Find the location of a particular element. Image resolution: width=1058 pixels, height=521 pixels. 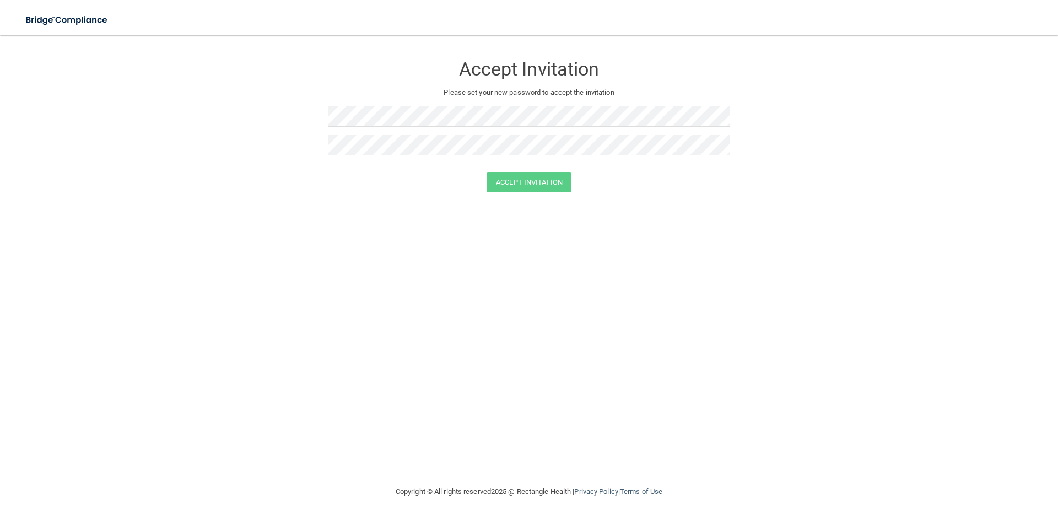

a: Privacy Policy is located at coordinates (596, 491).